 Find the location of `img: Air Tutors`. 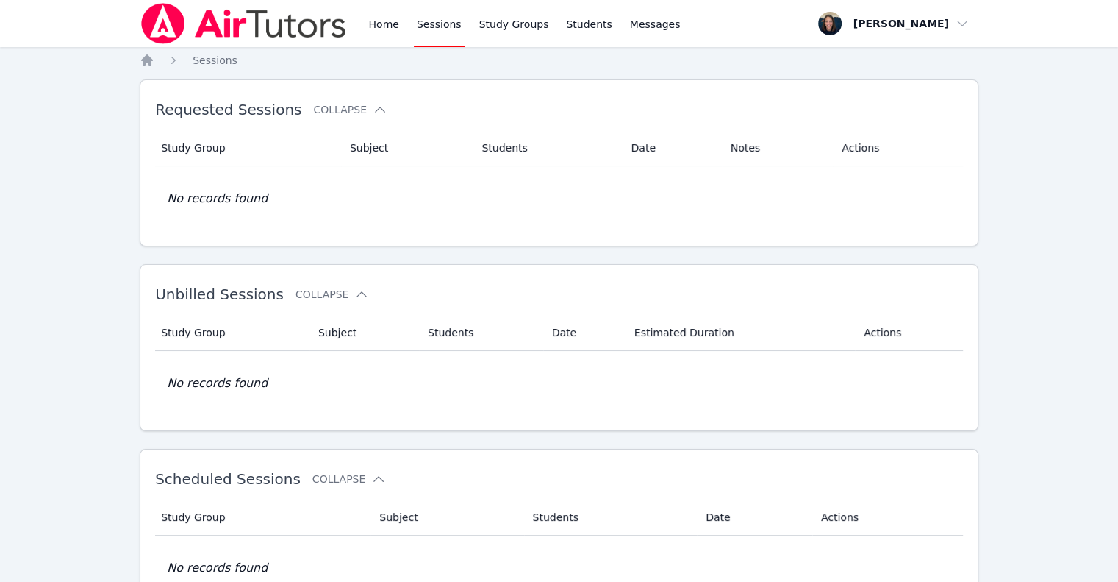

img: Air Tutors is located at coordinates (243, 24).